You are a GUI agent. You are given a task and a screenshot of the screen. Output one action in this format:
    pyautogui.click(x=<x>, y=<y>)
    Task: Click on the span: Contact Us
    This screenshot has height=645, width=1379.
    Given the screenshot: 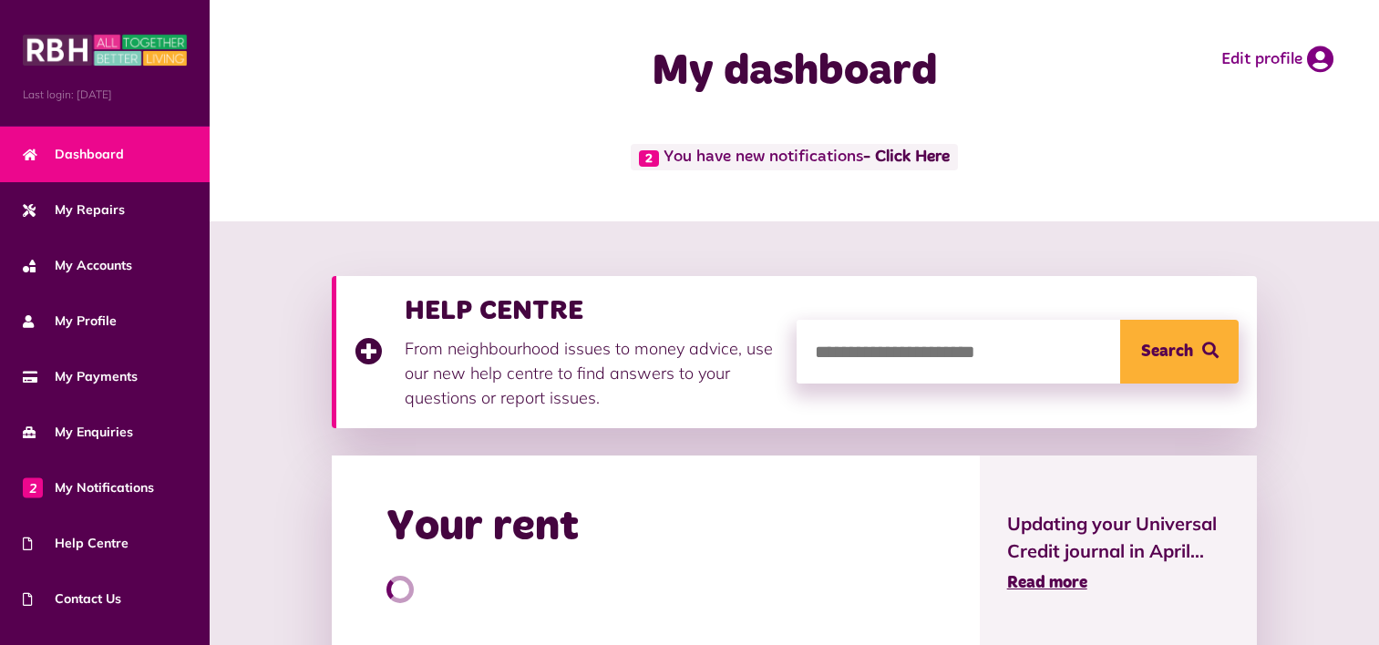 What is the action you would take?
    pyautogui.click(x=72, y=599)
    